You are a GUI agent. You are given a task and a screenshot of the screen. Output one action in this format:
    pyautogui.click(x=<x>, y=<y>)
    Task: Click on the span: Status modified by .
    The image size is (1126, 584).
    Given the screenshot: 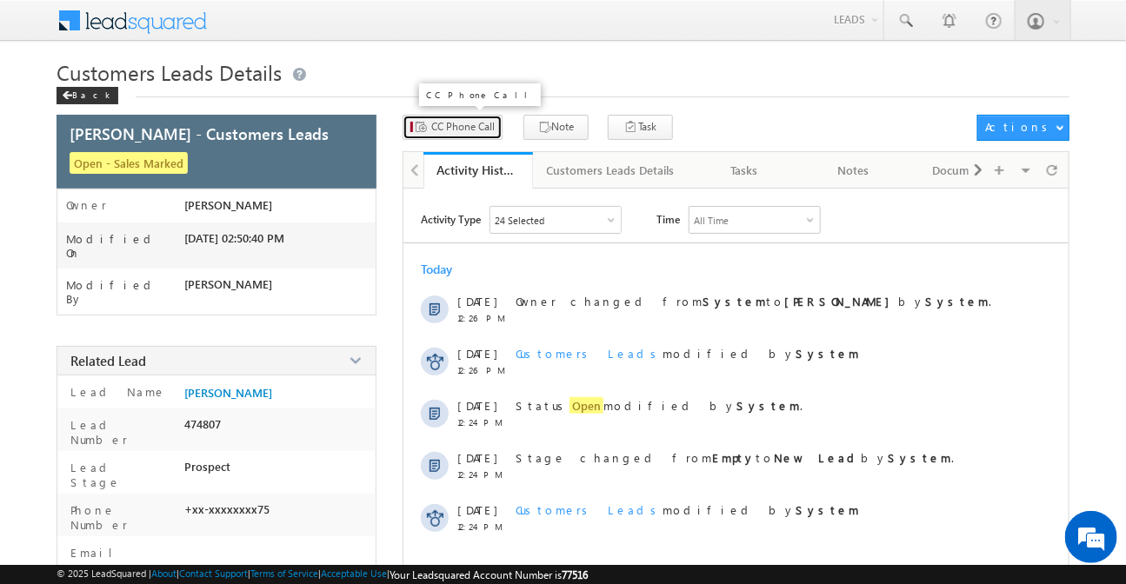 What is the action you would take?
    pyautogui.click(x=659, y=405)
    